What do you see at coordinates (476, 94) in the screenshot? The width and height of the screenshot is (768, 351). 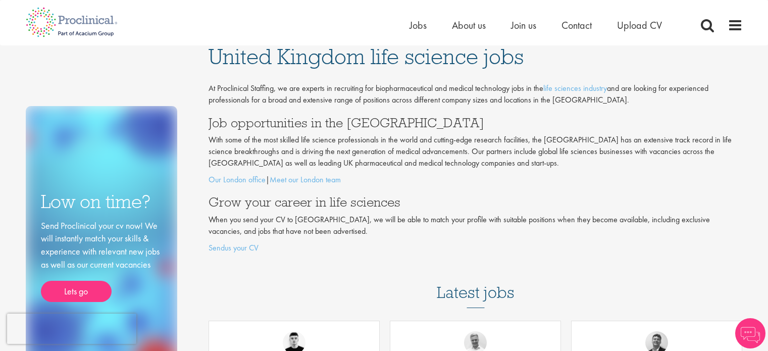 I see `p: At Proclinical Staffing, we are experts in recruiting for biopharmaceutical and medical technolog...` at bounding box center [476, 94].